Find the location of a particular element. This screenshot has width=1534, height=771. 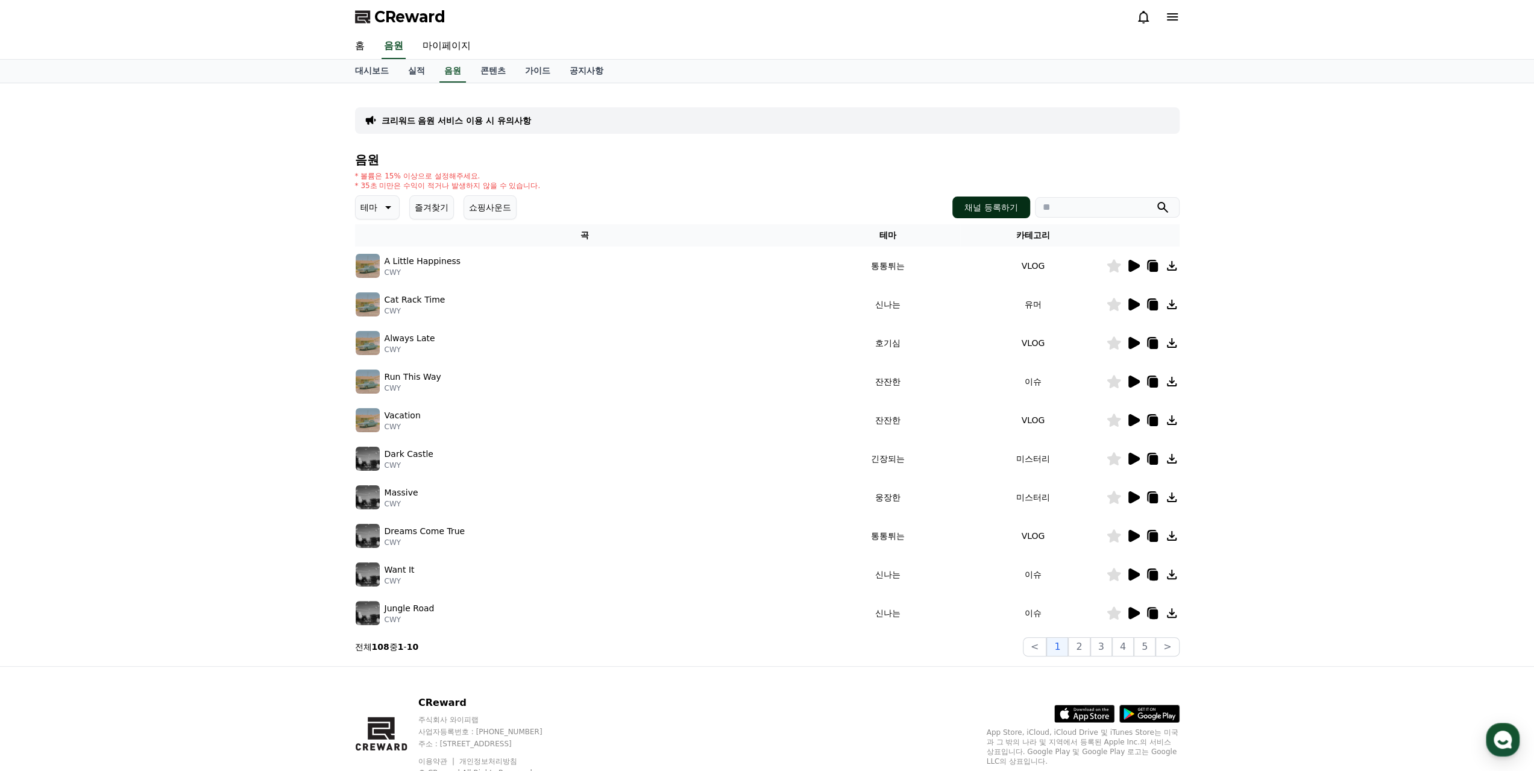

p: Cat Rack Time is located at coordinates (415, 299).